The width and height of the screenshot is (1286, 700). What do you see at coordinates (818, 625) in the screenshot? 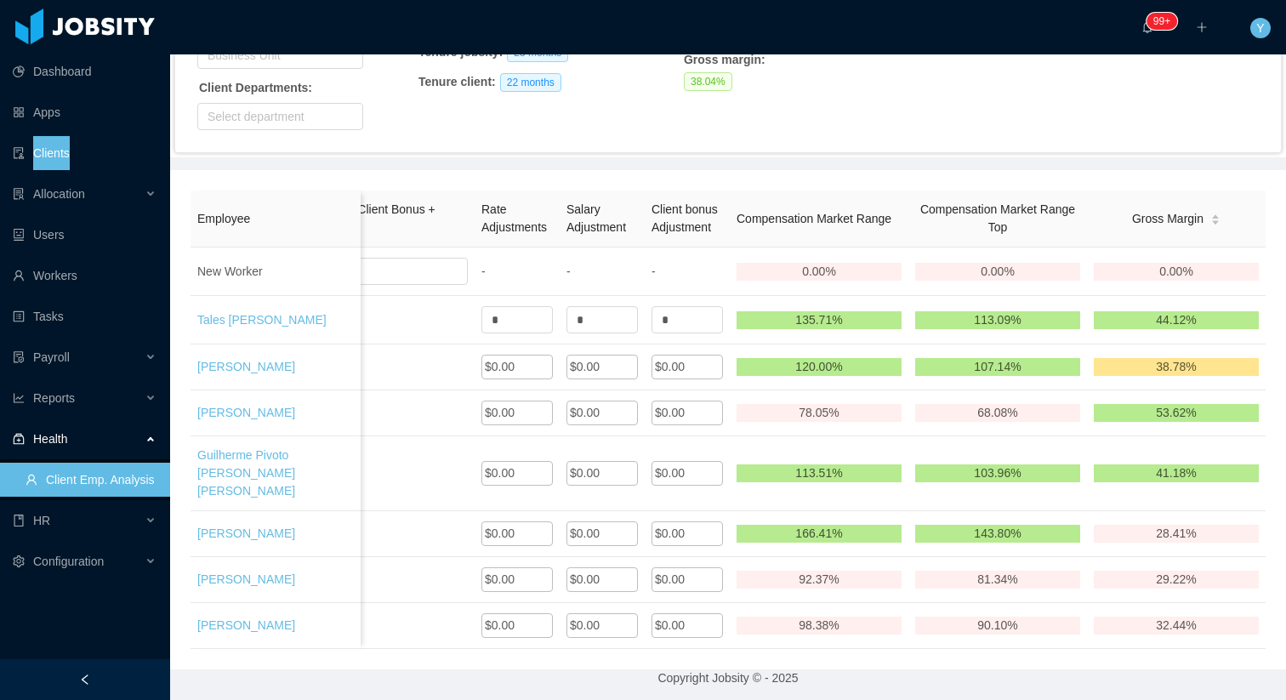
I see `span: 98.38%` at bounding box center [818, 625].